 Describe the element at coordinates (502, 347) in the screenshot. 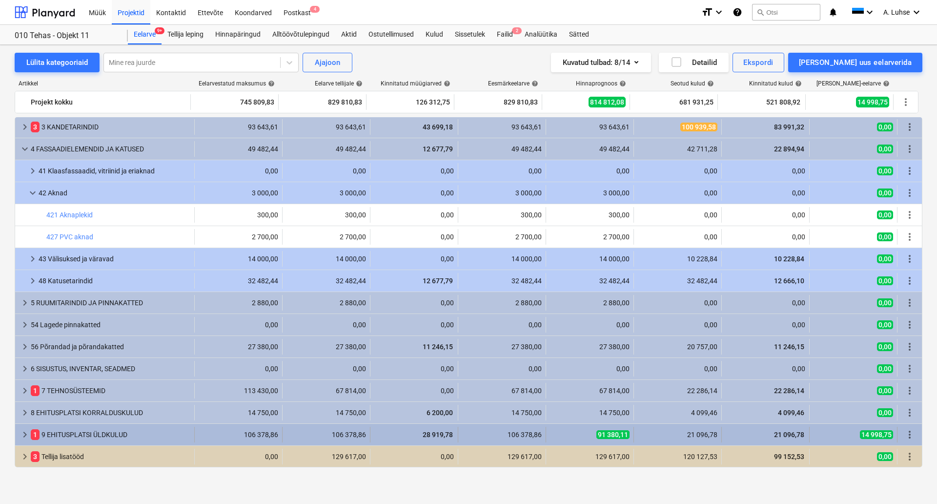

I see `div: 27 380,00` at that location.